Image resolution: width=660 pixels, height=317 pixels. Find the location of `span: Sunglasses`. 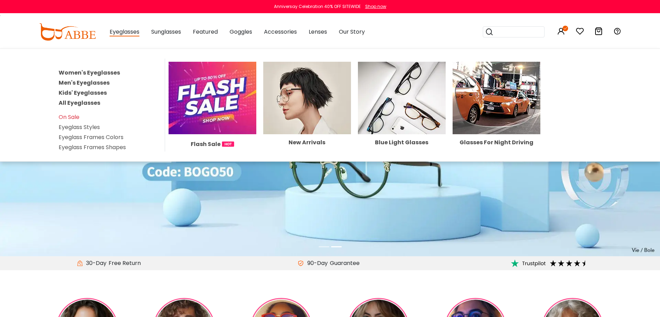

span: Sunglasses is located at coordinates (166, 32).